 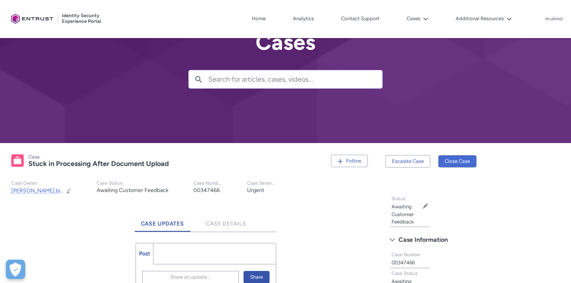 I want to click on p: Case Number, so click(x=208, y=183).